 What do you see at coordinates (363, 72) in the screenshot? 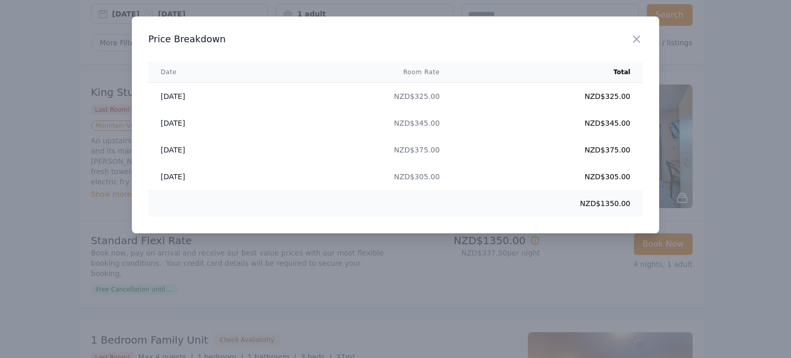
I see `th: Room Rate` at bounding box center [363, 72].